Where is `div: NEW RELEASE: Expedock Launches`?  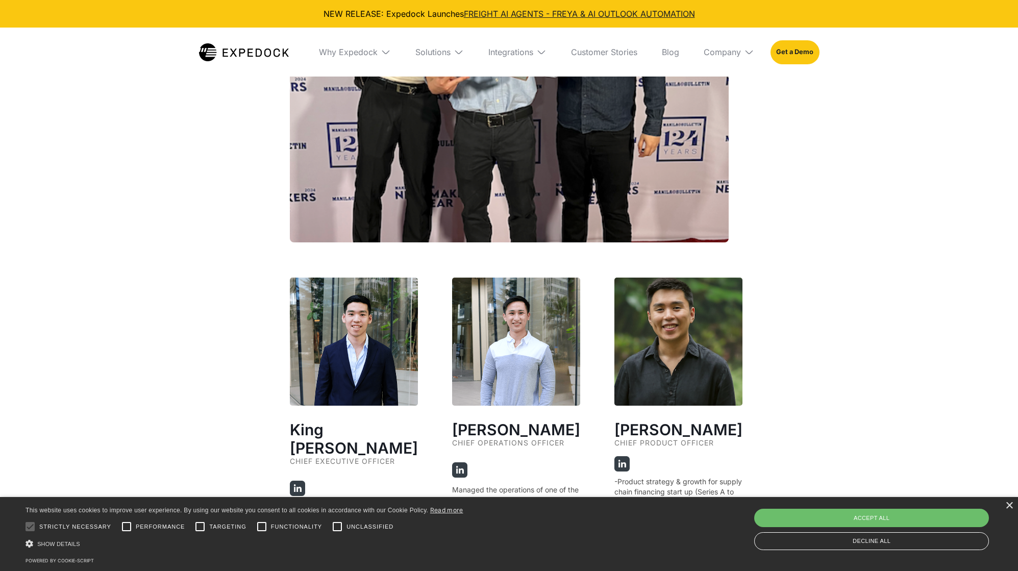 div: NEW RELEASE: Expedock Launches is located at coordinates (509, 14).